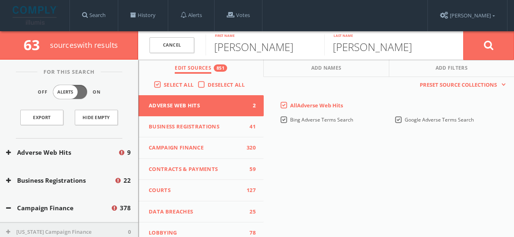  I want to click on span: On, so click(97, 92).